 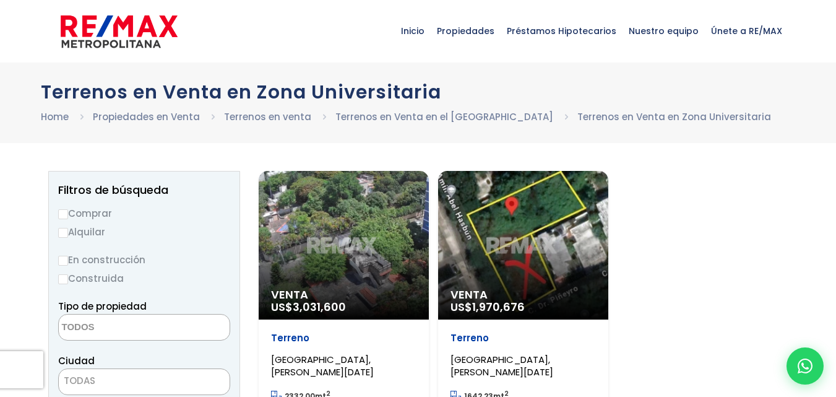 I want to click on input: En construcción, so click(x=63, y=261).